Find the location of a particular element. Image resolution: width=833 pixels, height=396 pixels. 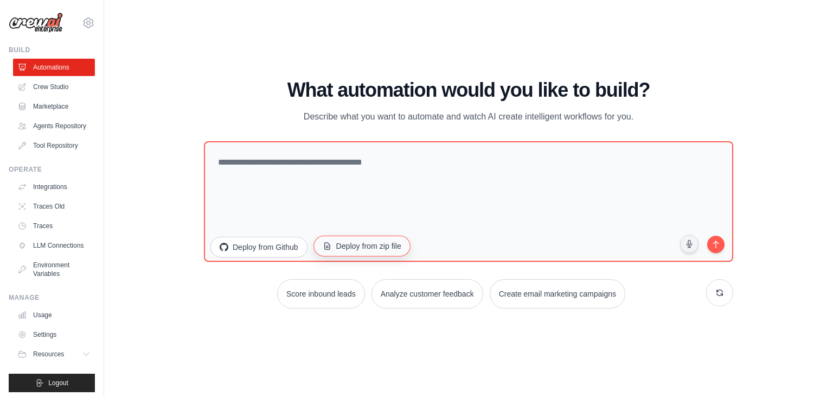

a: LLM Connections is located at coordinates (54, 245).